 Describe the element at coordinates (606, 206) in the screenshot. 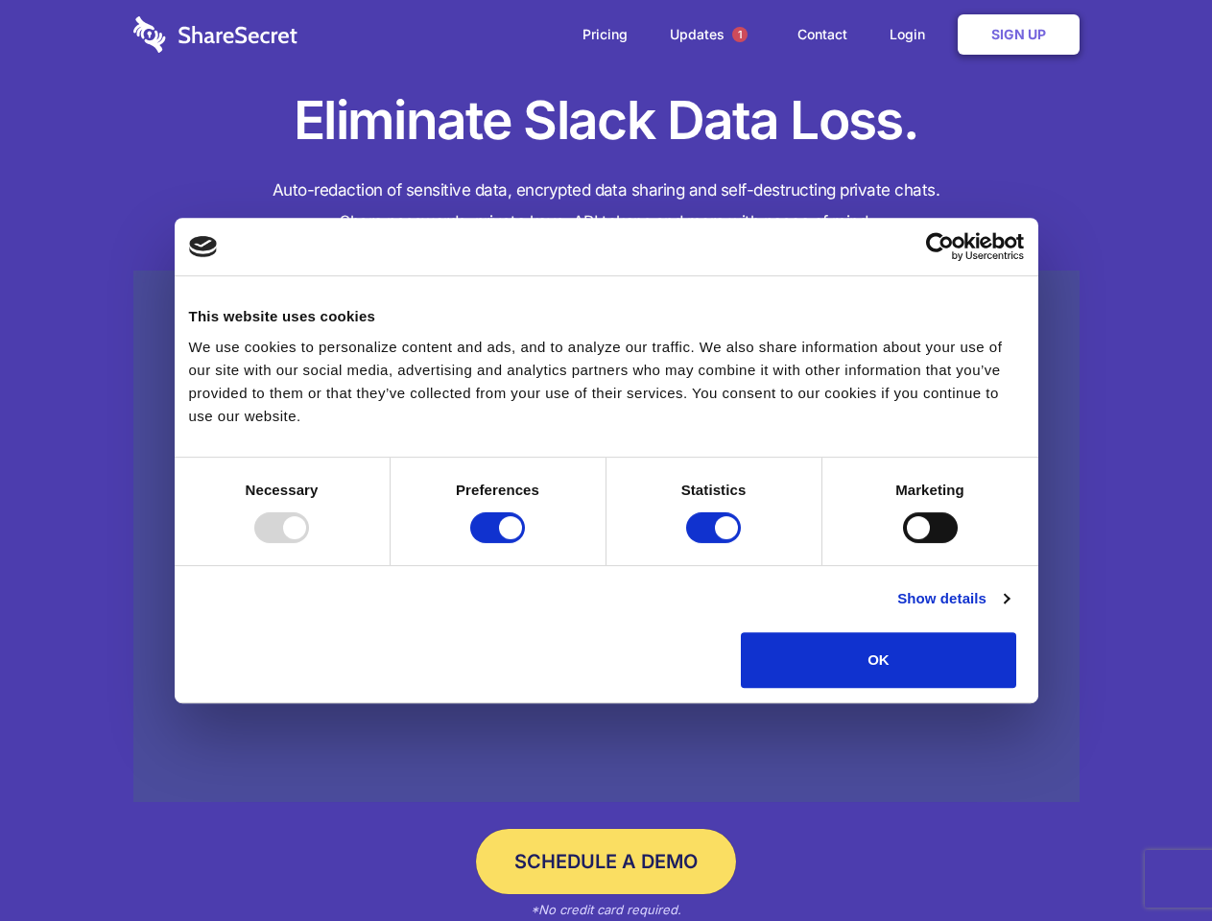

I see `h4: Auto-redaction of sensitive data, encrypted data sharing and self-destructing private chats. Shar...` at that location.